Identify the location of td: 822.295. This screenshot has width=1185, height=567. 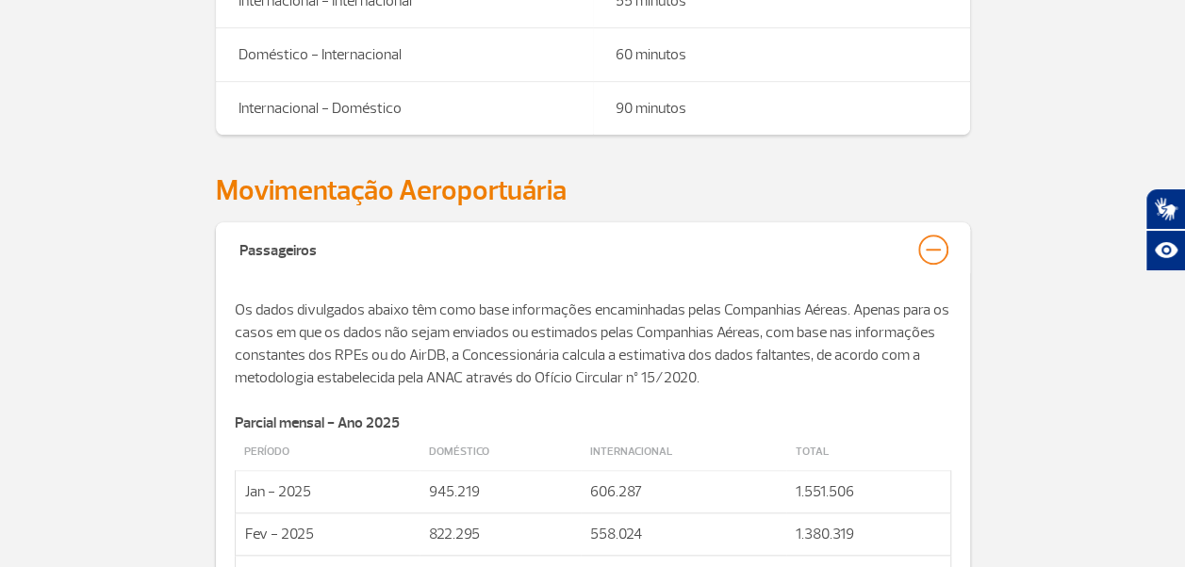
(500, 533).